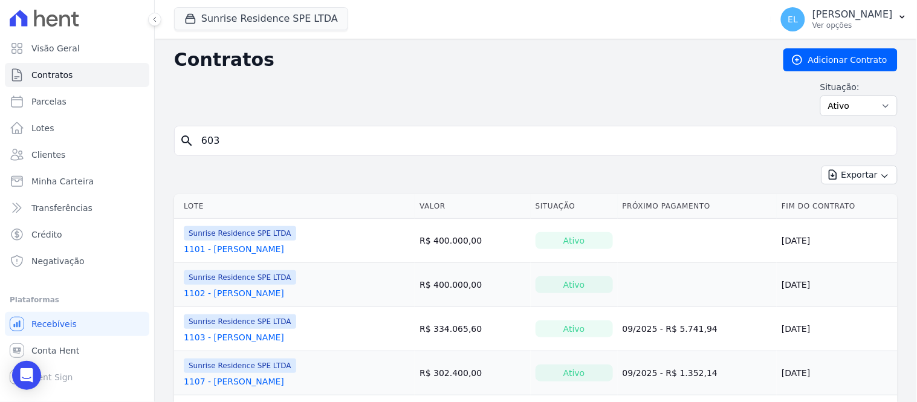  Describe the element at coordinates (697, 206) in the screenshot. I see `th: Próximo Pagamento` at that location.